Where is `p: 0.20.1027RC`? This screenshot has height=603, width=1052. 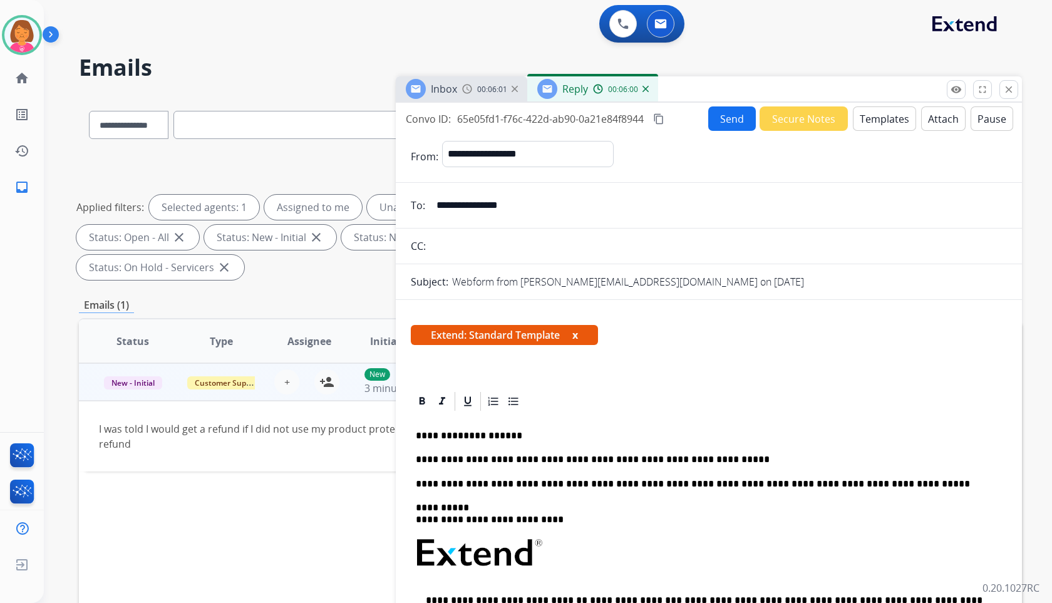
p: 0.20.1027RC is located at coordinates (1010, 588).